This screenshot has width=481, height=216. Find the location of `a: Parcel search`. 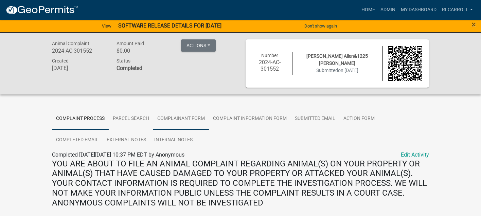

a: Parcel search is located at coordinates (131, 119).